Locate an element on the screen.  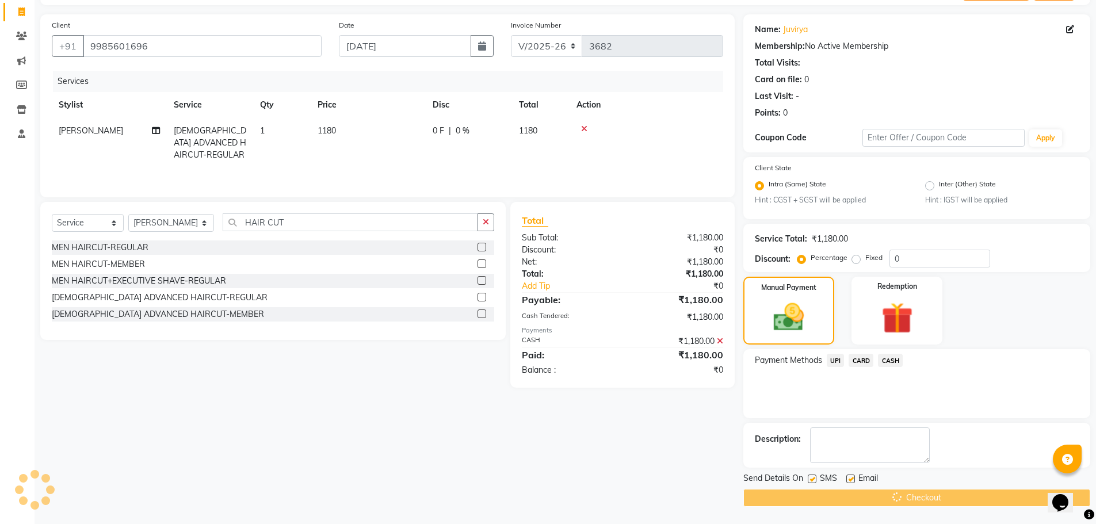
div: Points: is located at coordinates (767, 113).